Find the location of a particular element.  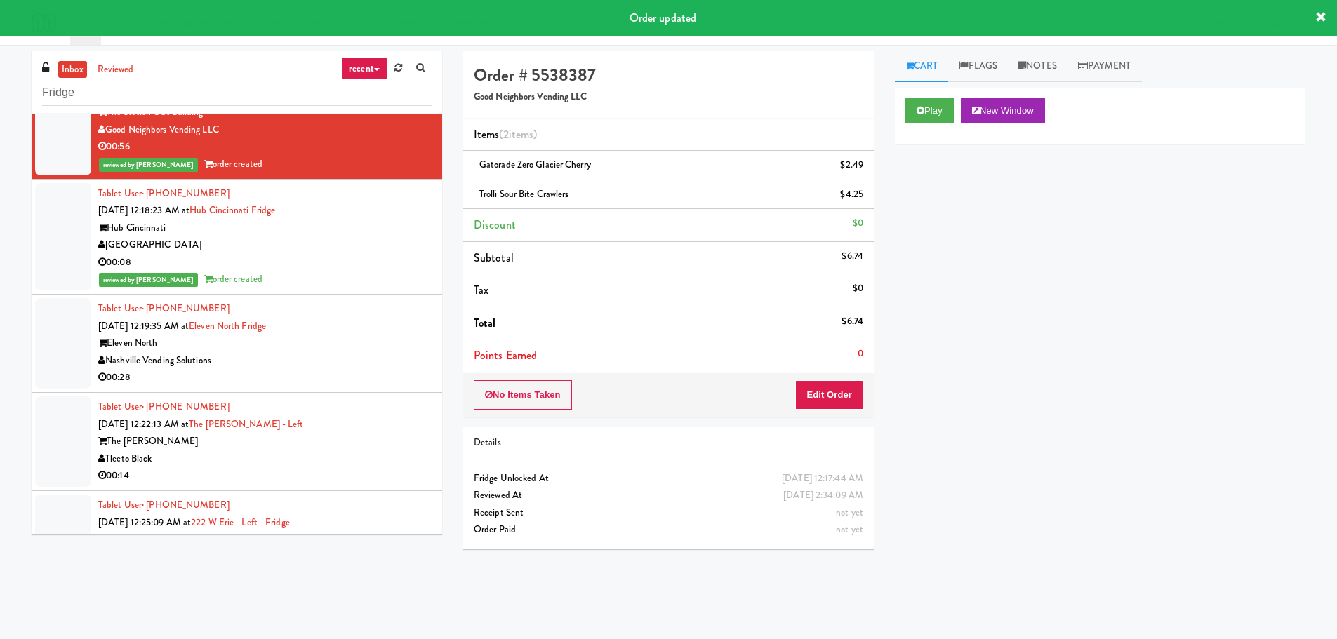

div: Order Paid is located at coordinates (668, 530).